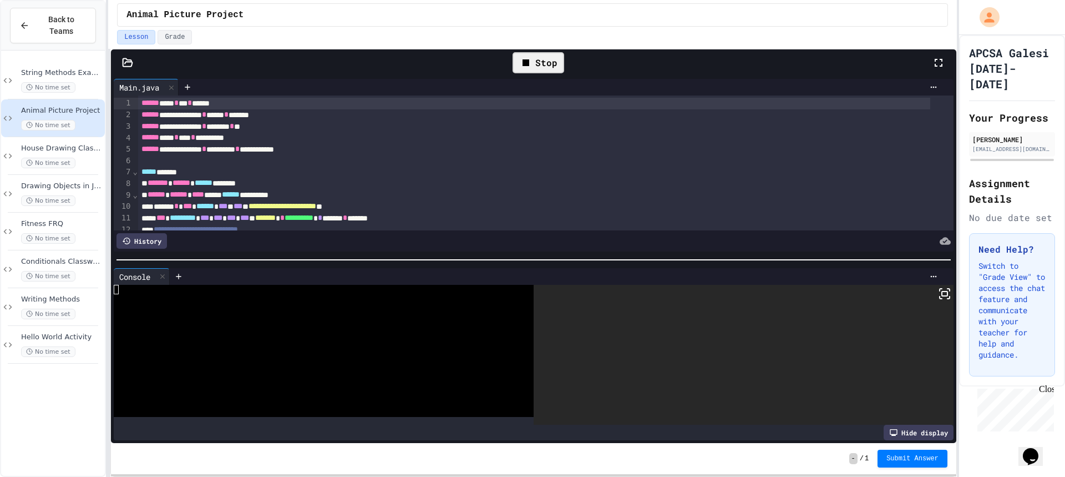  Describe the element at coordinates (123, 184) in the screenshot. I see `div: 8` at that location.